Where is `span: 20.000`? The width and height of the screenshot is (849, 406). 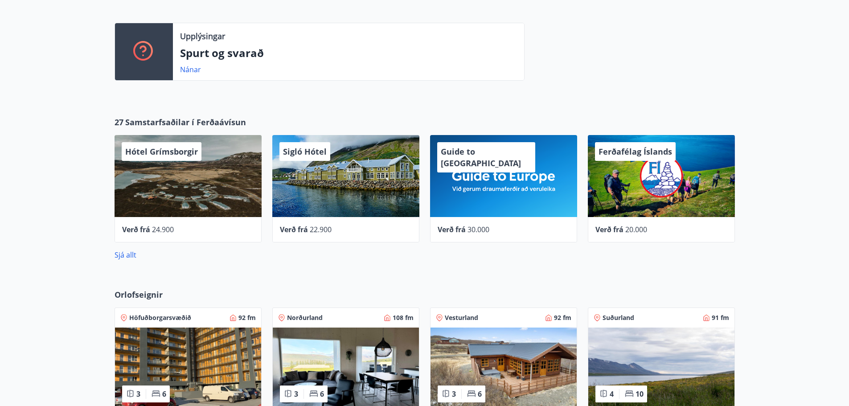
span: 20.000 is located at coordinates (636, 230).